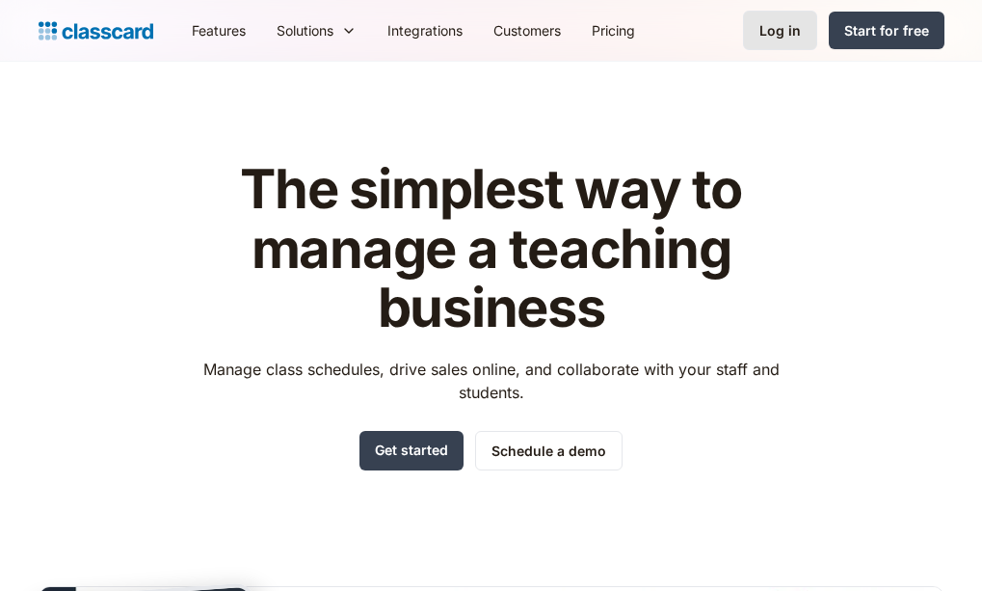 Image resolution: width=982 pixels, height=591 pixels. What do you see at coordinates (527, 30) in the screenshot?
I see `a: Customers` at bounding box center [527, 30].